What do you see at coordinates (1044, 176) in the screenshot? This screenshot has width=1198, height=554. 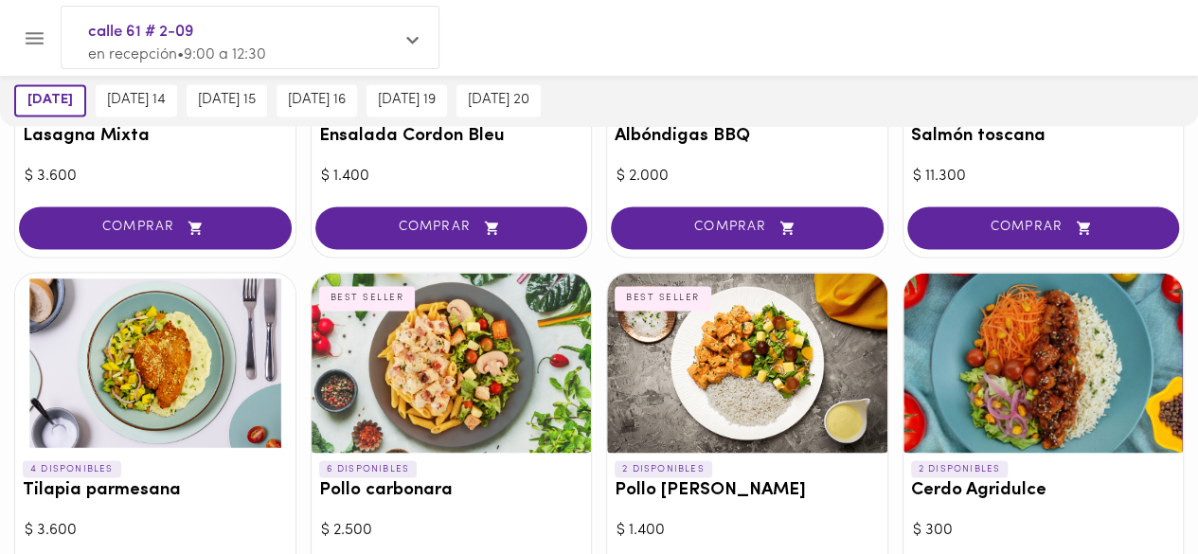 I see `div: $ 11.300` at bounding box center [1044, 176].